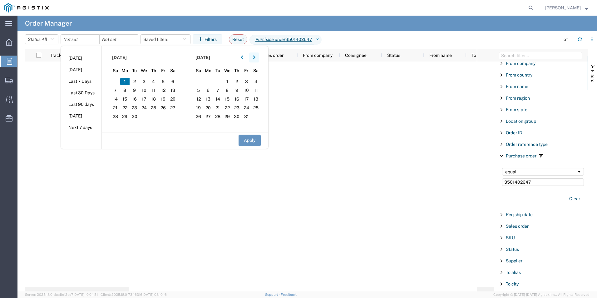 The height and width of the screenshot is (298, 597). I want to click on span: Sales order, so click(272, 55).